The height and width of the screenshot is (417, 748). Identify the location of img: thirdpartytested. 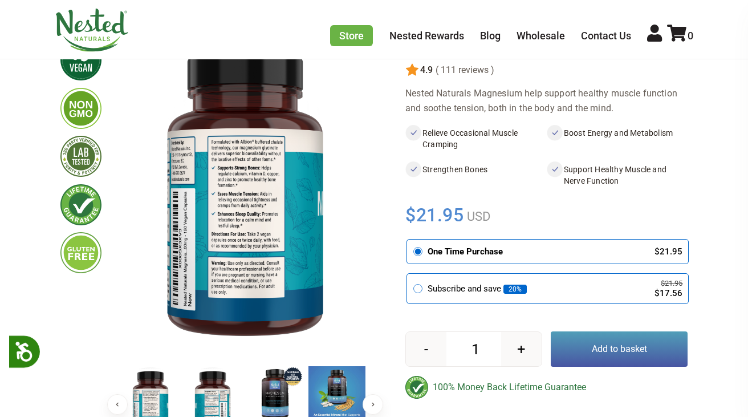
(81, 156).